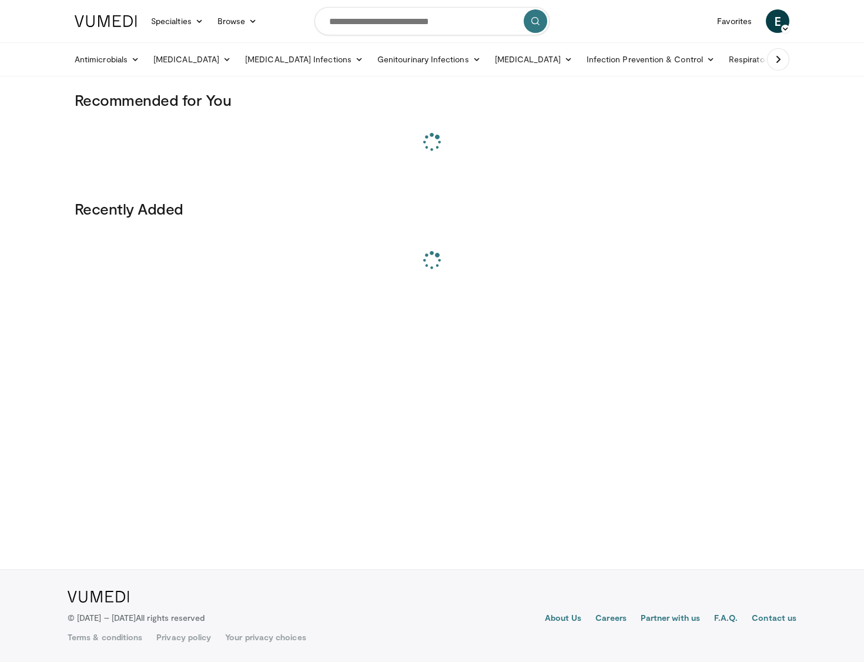  Describe the element at coordinates (183, 637) in the screenshot. I see `a: Privacy policy` at that location.